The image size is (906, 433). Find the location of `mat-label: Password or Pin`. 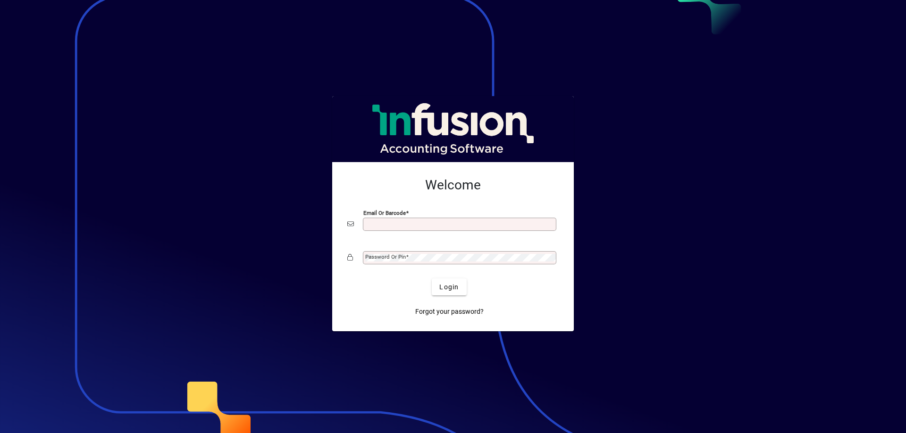

mat-label: Password or Pin is located at coordinates (385, 257).